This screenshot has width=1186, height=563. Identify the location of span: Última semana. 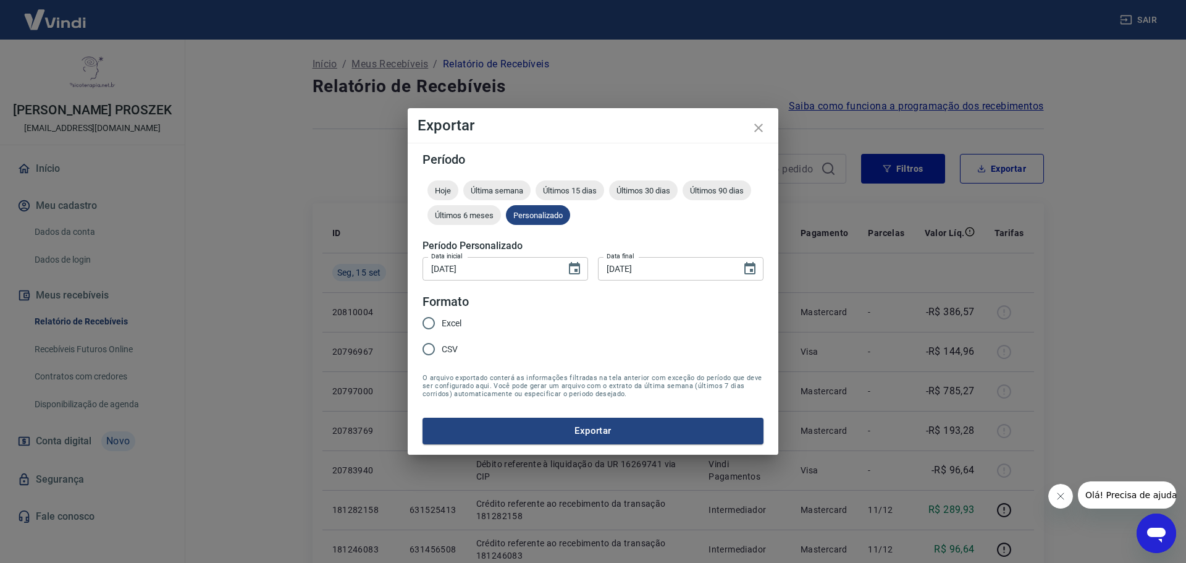
(497, 190).